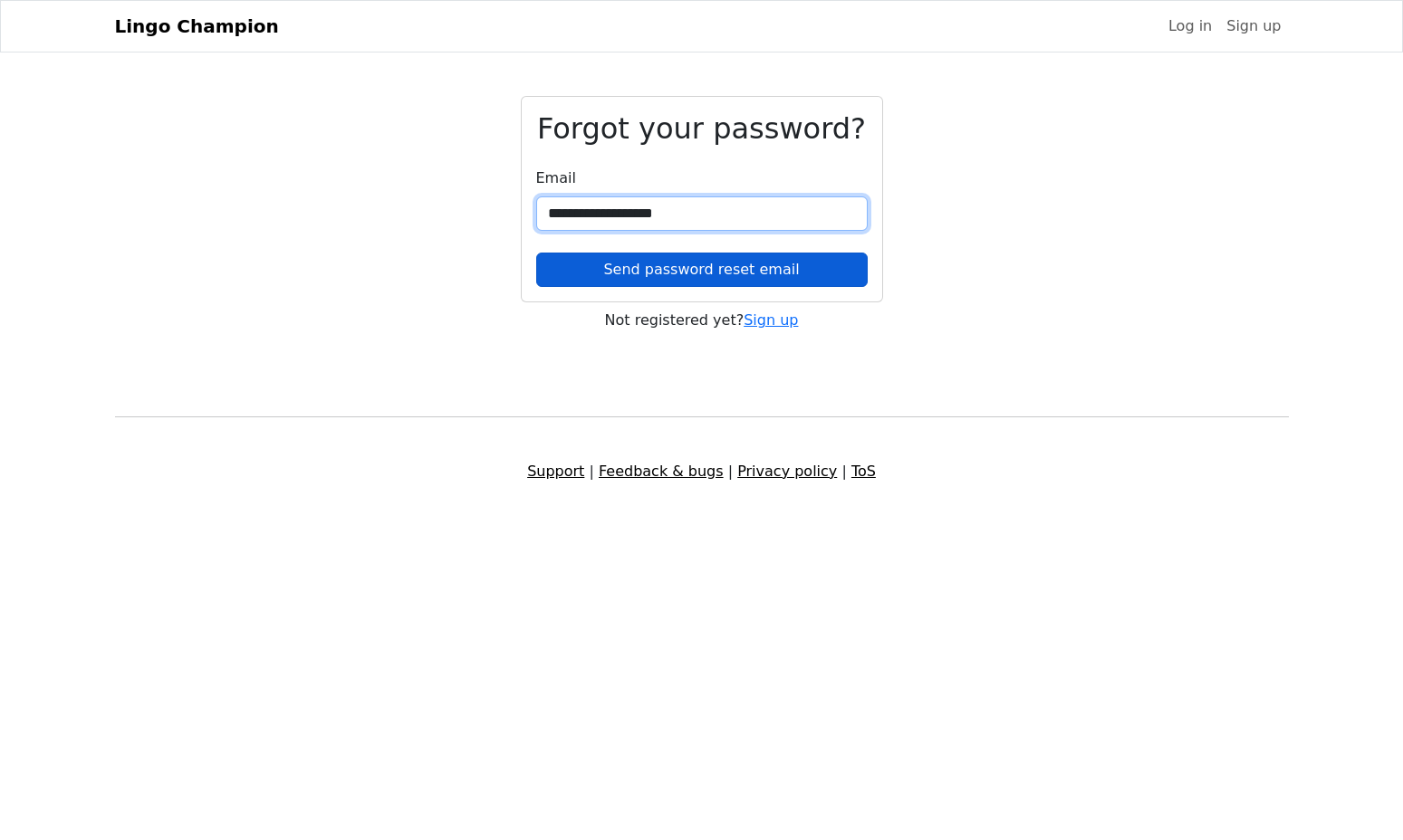 Image resolution: width=1403 pixels, height=840 pixels. Describe the element at coordinates (662, 471) in the screenshot. I see `a: Feedback & bugs` at that location.